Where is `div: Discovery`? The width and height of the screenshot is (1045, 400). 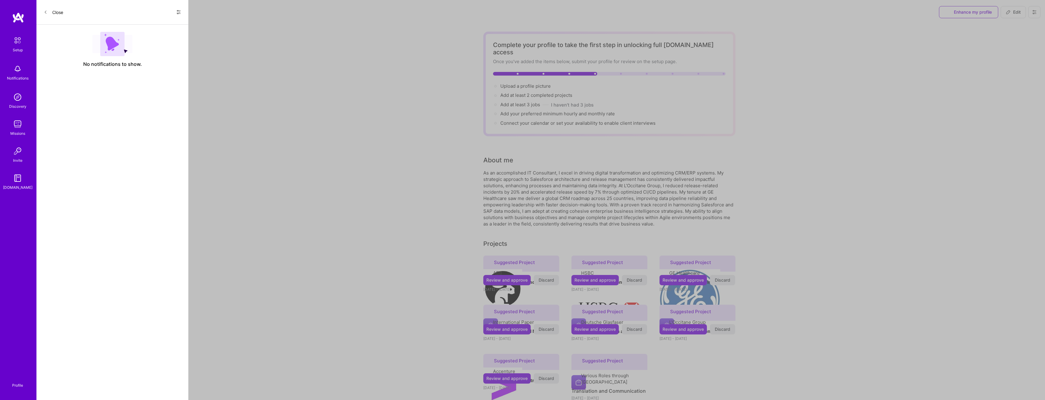 div: Discovery is located at coordinates (18, 106).